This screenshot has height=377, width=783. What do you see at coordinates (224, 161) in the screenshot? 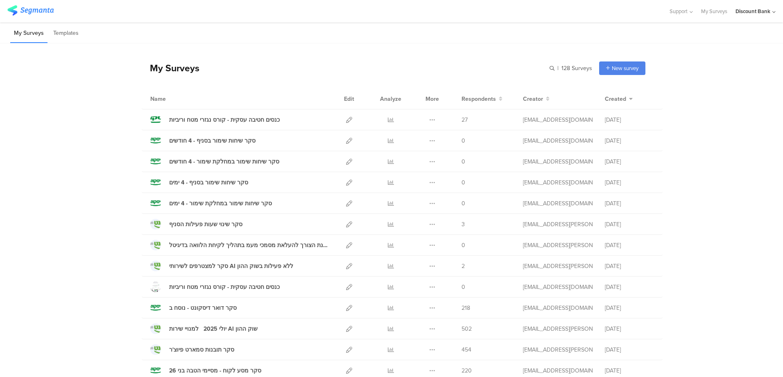
I see `div: סקר שיחות שימור במחלקת שימור - 4 חודשים` at bounding box center [224, 161].